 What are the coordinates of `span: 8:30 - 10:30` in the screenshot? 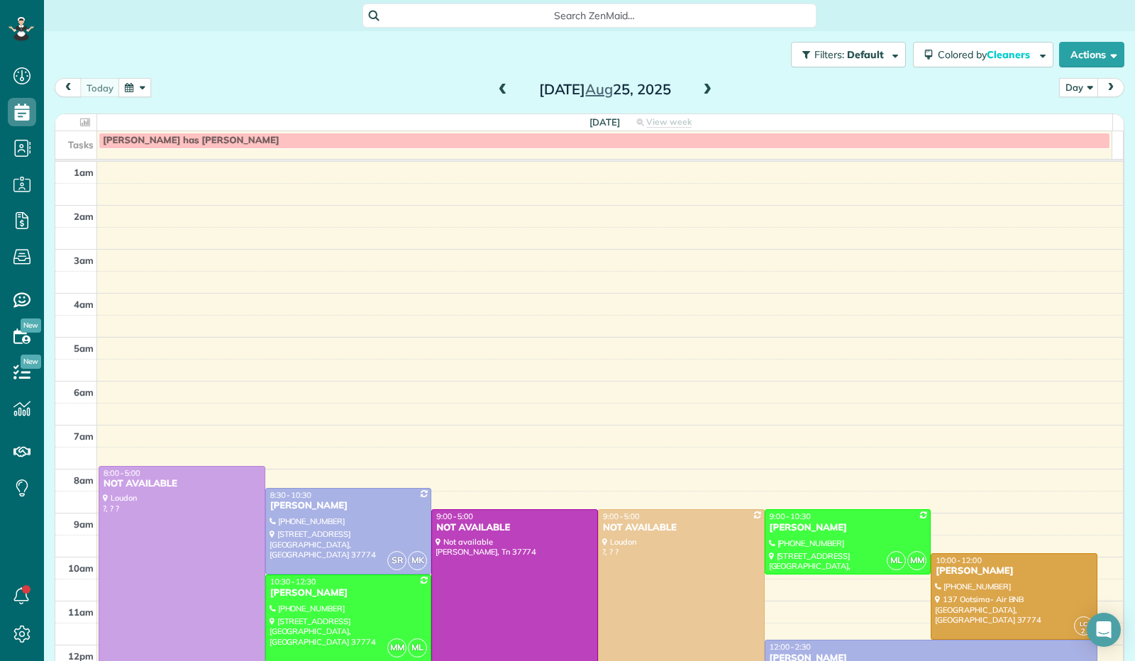 It's located at (291, 495).